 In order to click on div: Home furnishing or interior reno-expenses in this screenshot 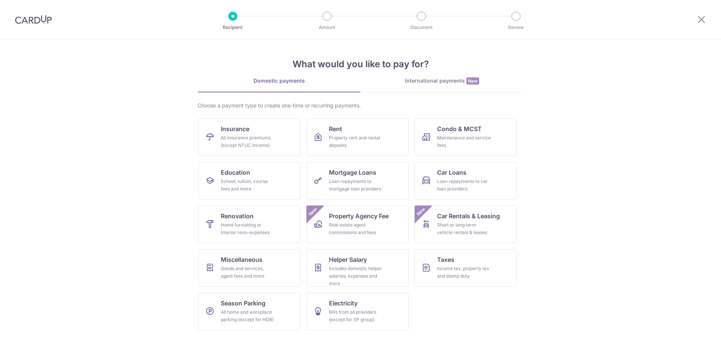, I will do `click(248, 229)`.